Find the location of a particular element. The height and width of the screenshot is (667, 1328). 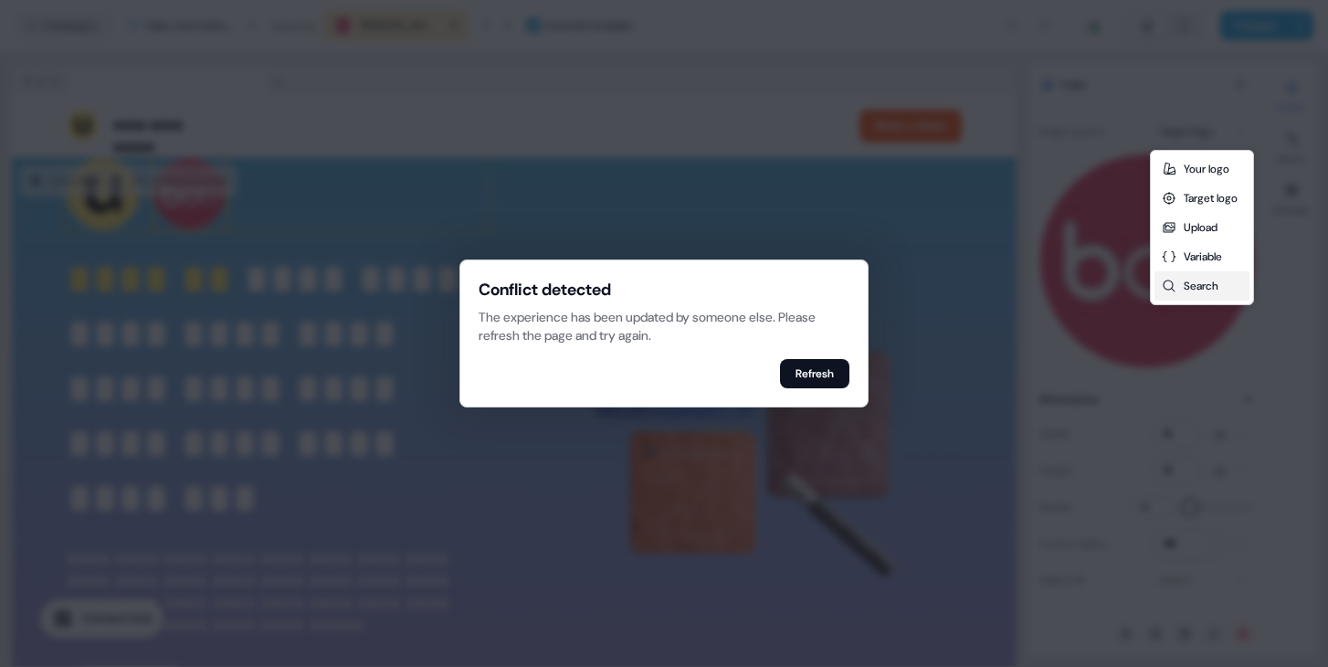

div: Conflict detected is located at coordinates (664, 290).